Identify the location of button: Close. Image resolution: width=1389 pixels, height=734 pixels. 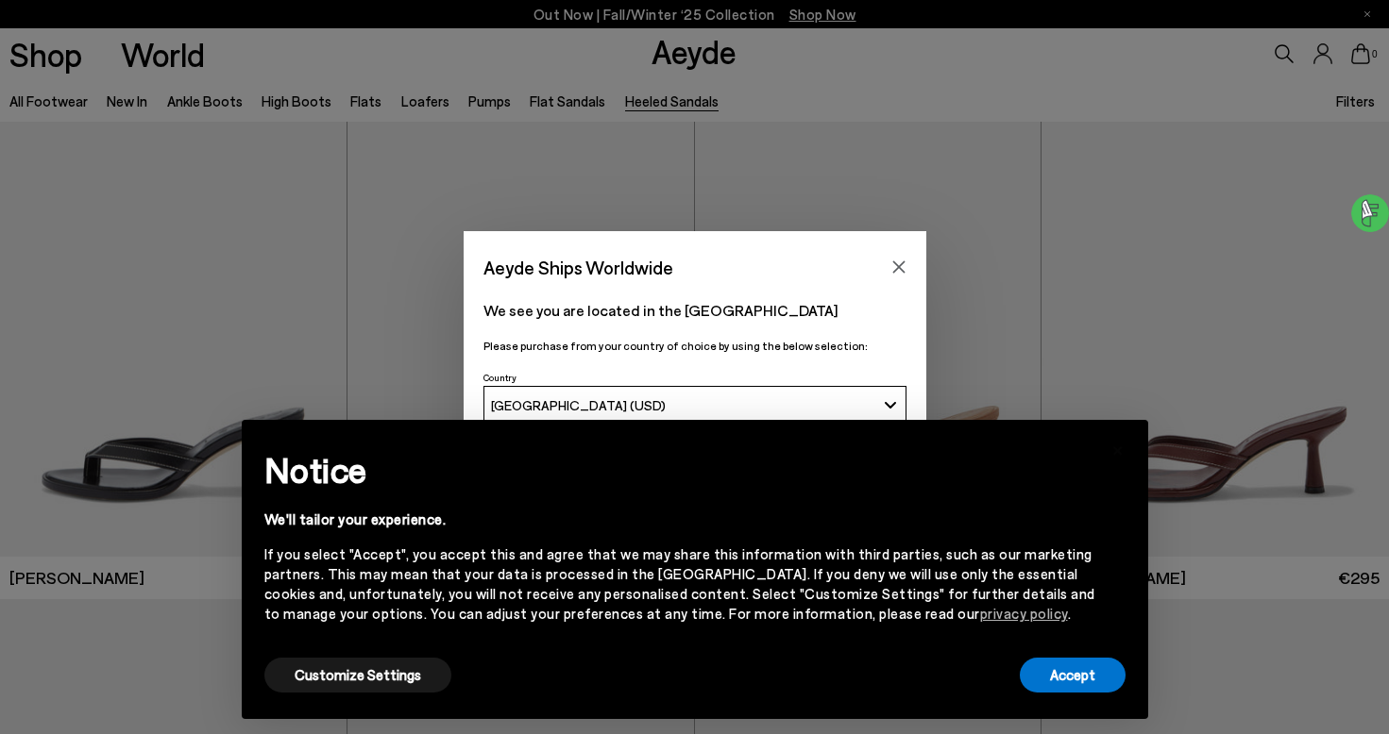
(899, 267).